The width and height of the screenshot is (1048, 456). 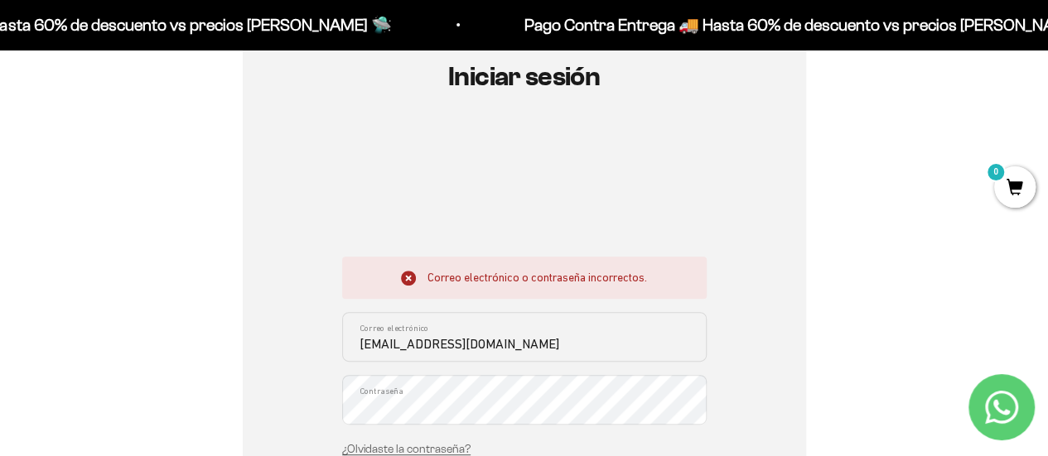 I want to click on mark: 0, so click(x=995, y=172).